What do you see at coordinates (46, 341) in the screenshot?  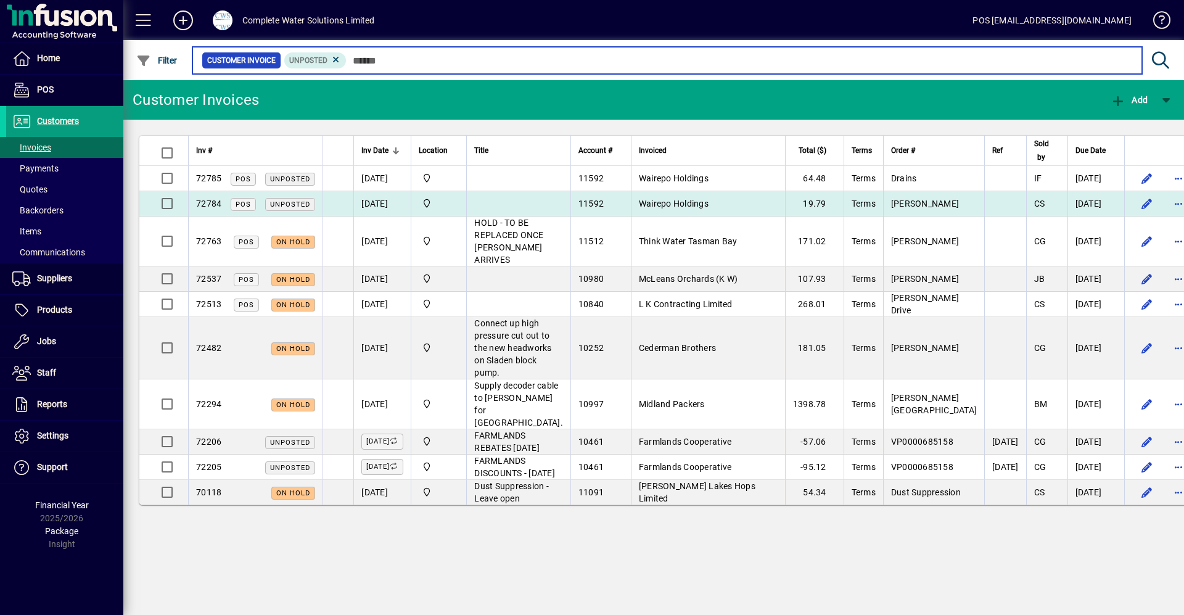 I see `span: Jobs` at bounding box center [46, 341].